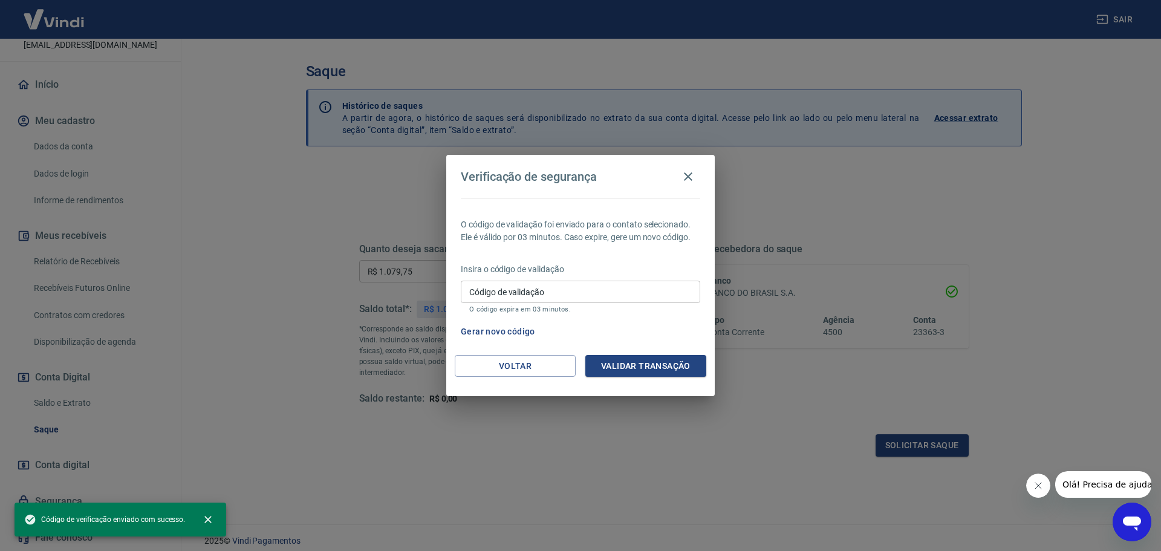  Describe the element at coordinates (498, 331) in the screenshot. I see `button: Gerar novo código` at that location.